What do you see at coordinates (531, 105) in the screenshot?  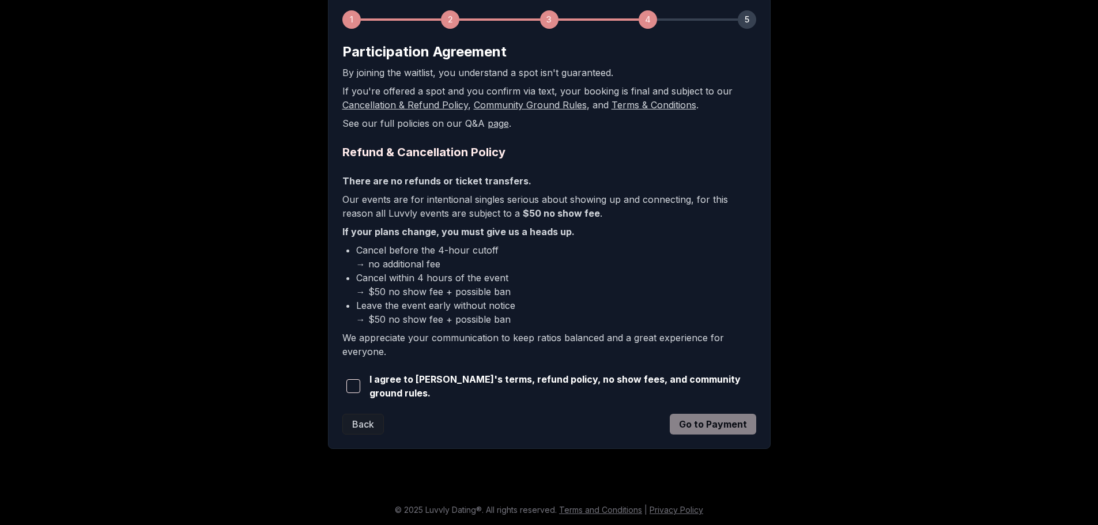 I see `a: Community Ground Rules` at bounding box center [531, 105].